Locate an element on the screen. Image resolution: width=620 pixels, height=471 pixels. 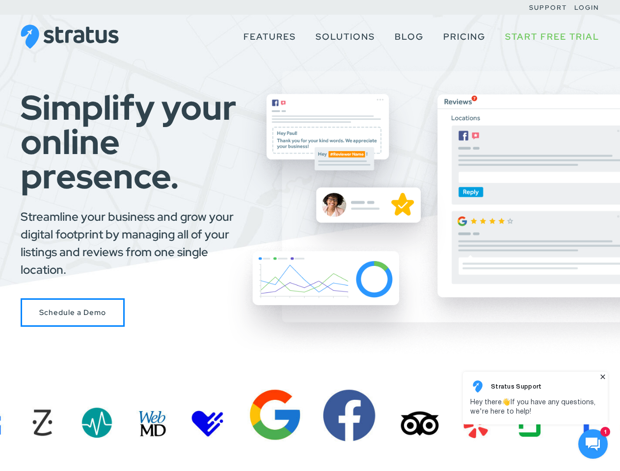
div: Stratus Support is located at coordinates (56, 19).